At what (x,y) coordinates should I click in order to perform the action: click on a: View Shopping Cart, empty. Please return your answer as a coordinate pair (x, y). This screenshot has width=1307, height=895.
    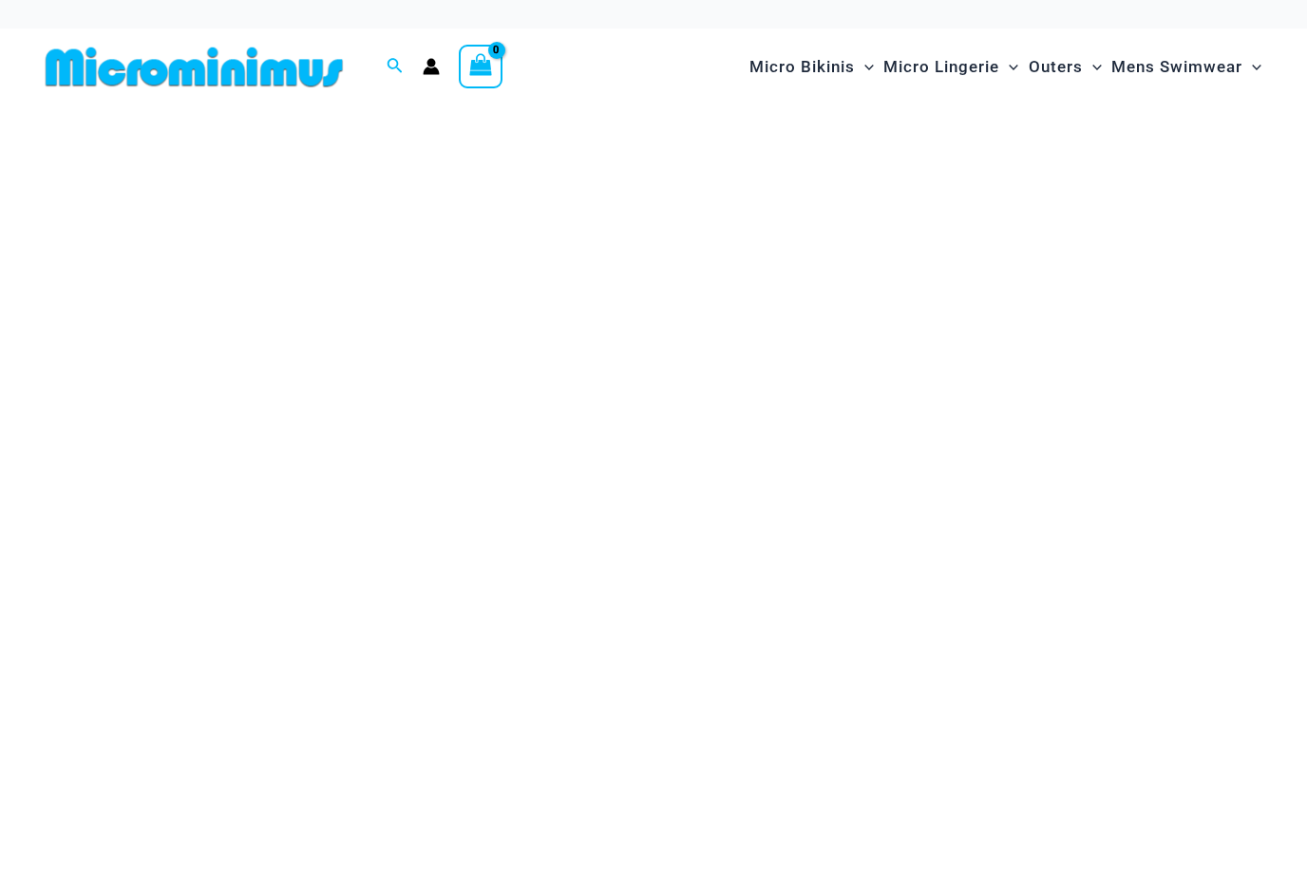
    Looking at the image, I should click on (481, 66).